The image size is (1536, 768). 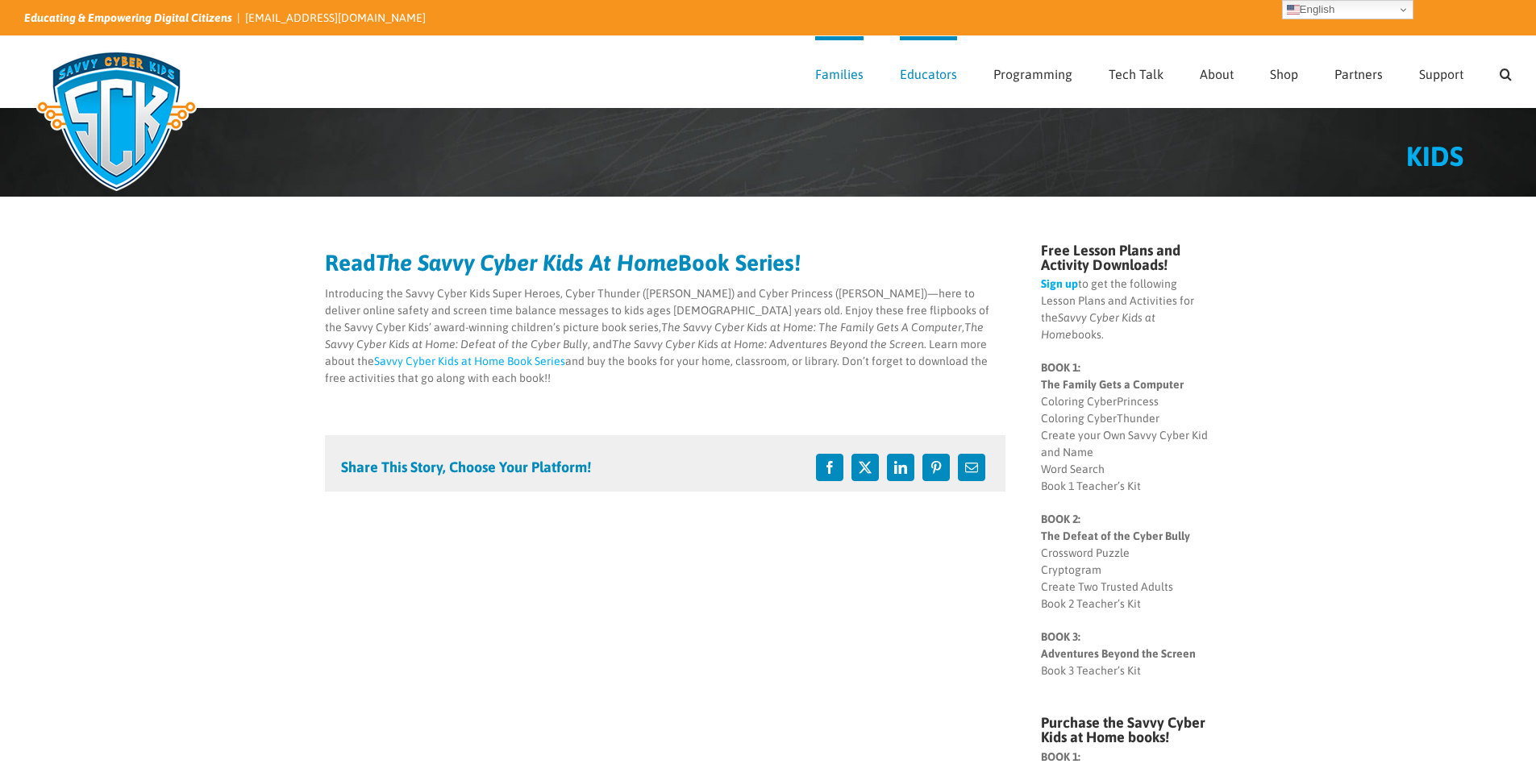 What do you see at coordinates (1125, 427) in the screenshot?
I see `p: Coloring CyberPrincess Coloring CyberThunder Create your Own Savvy Cyber Kid and Name Word Search...` at bounding box center [1125, 427].